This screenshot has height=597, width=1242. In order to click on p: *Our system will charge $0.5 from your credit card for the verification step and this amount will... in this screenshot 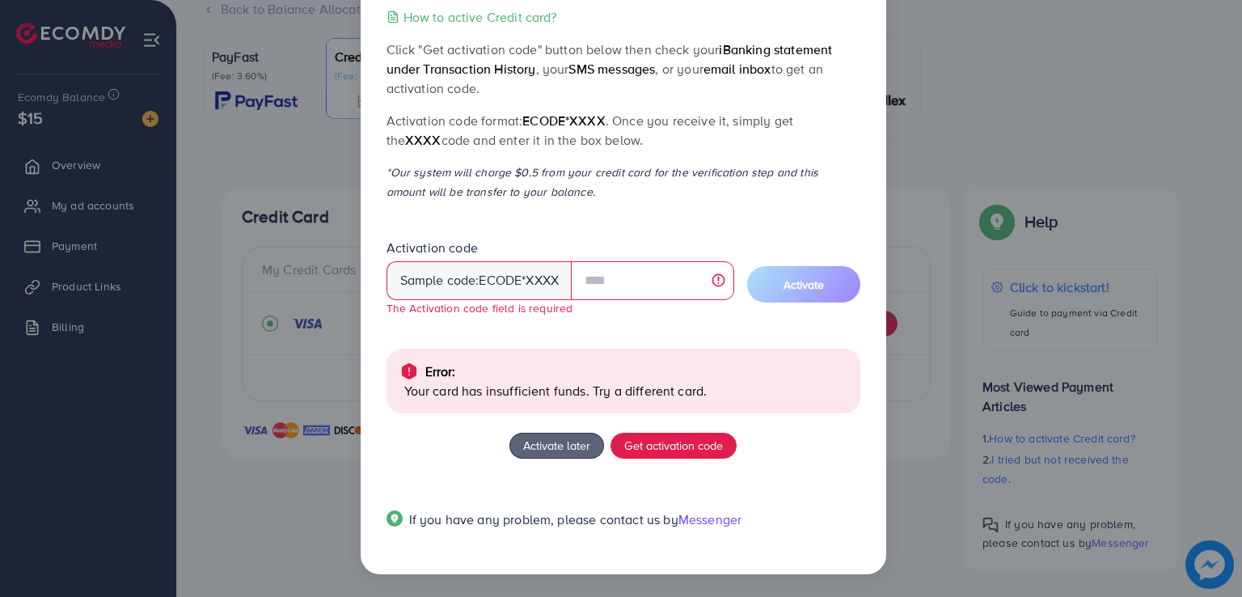, I will do `click(623, 182)`.